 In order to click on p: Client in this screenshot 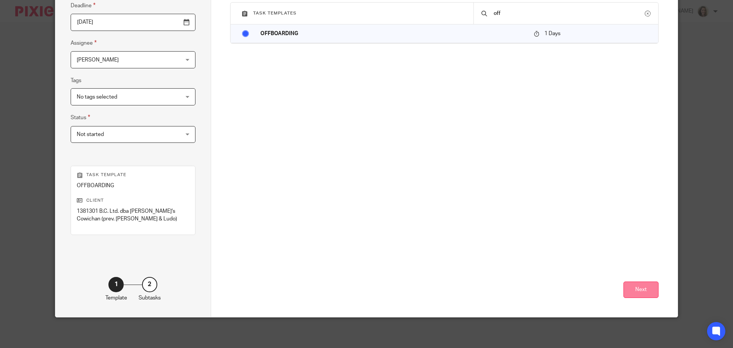, I will do `click(133, 200)`.